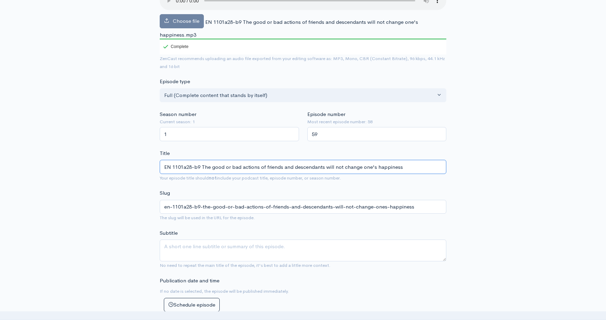 This screenshot has height=320, width=606. What do you see at coordinates (164, 153) in the screenshot?
I see `label: Title` at bounding box center [164, 153].